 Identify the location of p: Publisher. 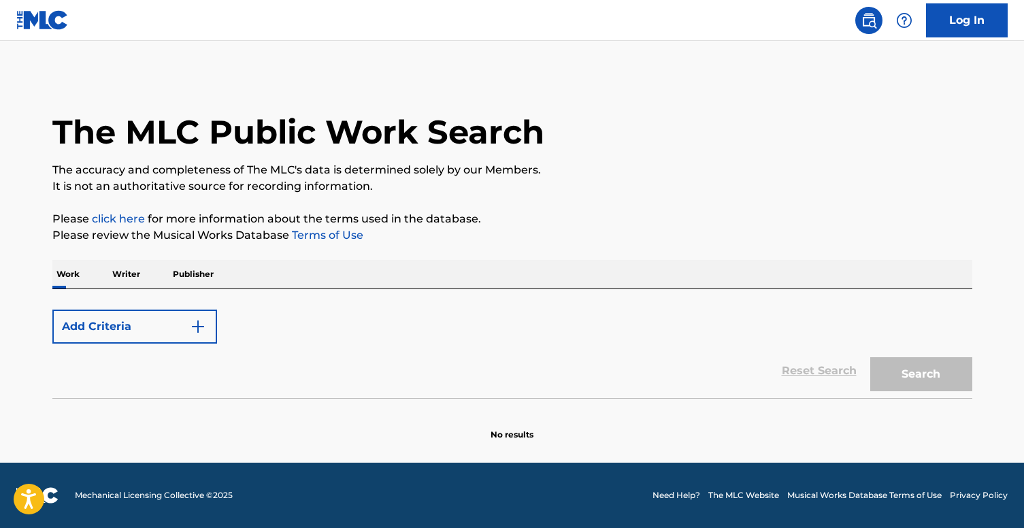
(193, 274).